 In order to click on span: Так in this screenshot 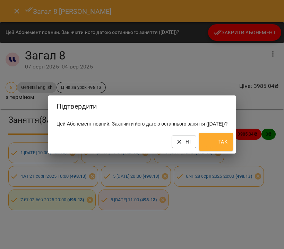, I will do `click(216, 142)`.